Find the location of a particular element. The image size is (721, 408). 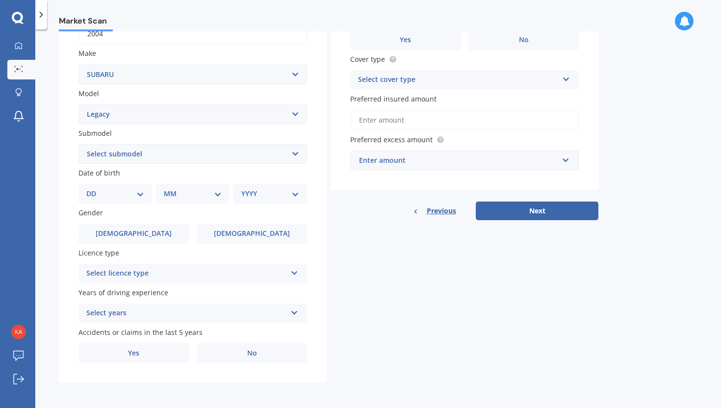

div: Select licence type is located at coordinates (186, 274).